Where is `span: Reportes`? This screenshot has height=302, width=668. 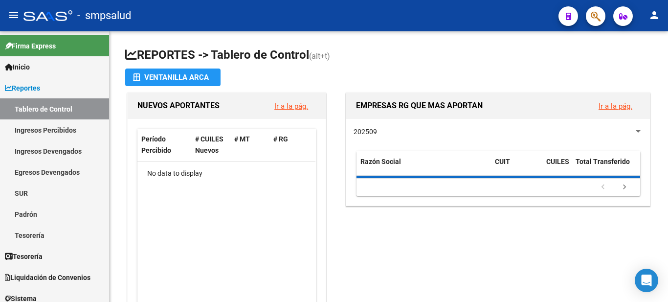 span: Reportes is located at coordinates (22, 88).